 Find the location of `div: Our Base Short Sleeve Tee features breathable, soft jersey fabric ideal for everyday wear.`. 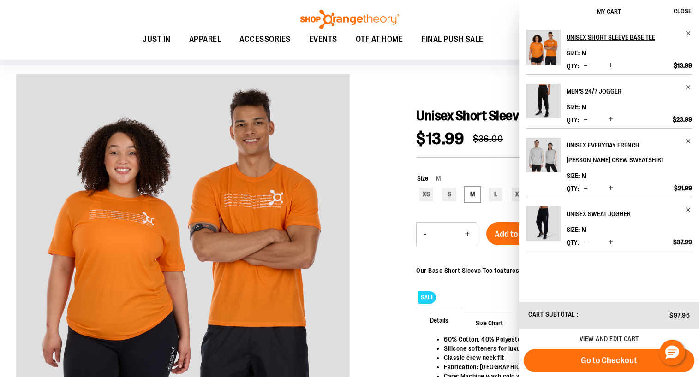

div: Our Base Short Sleeve Tee features breathable, soft jersey fabric ideal for everyday wear. is located at coordinates (545, 271).